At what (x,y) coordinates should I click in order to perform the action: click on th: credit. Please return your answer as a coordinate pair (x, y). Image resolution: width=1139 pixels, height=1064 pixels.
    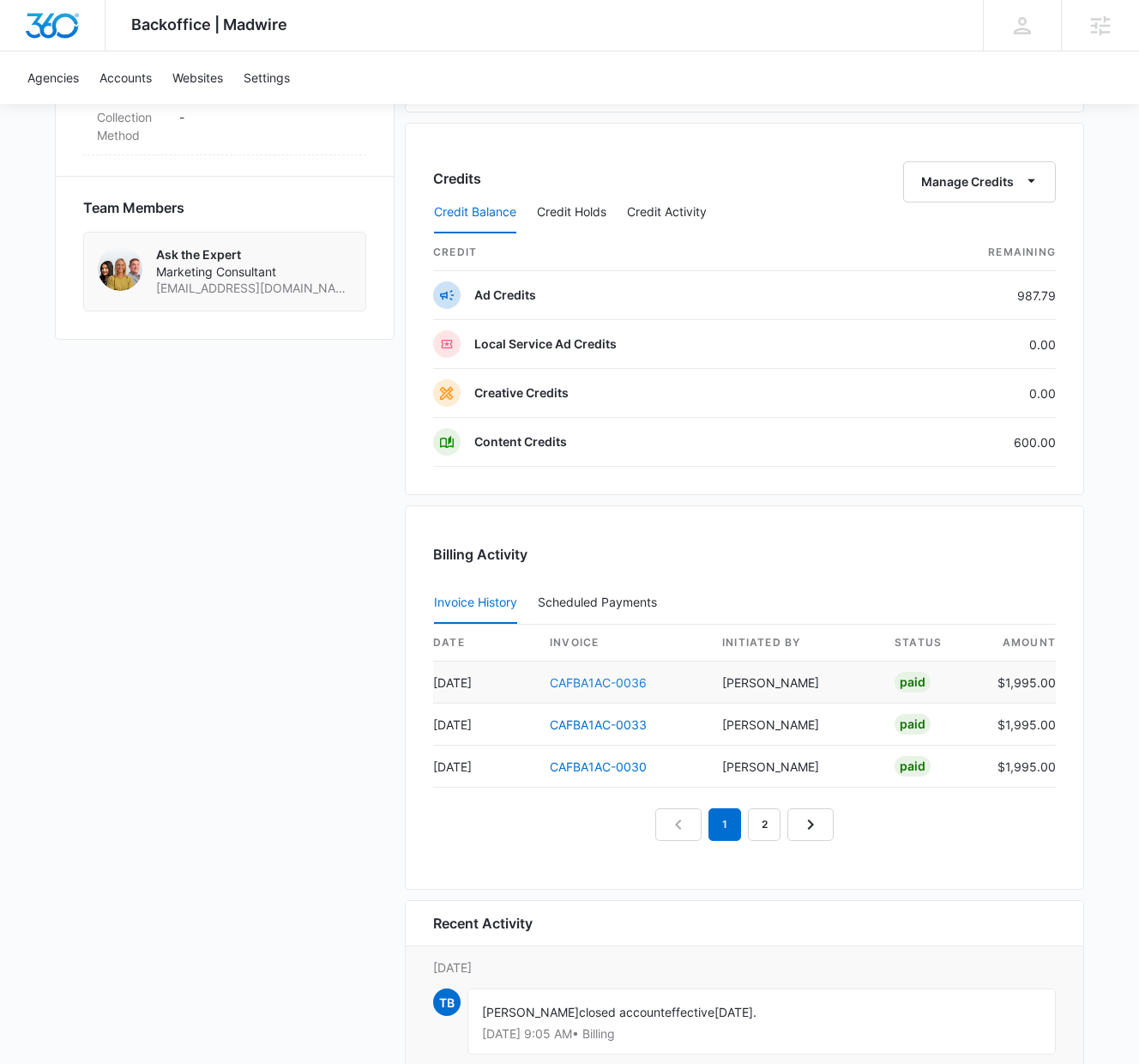
    Looking at the image, I should click on (654, 252).